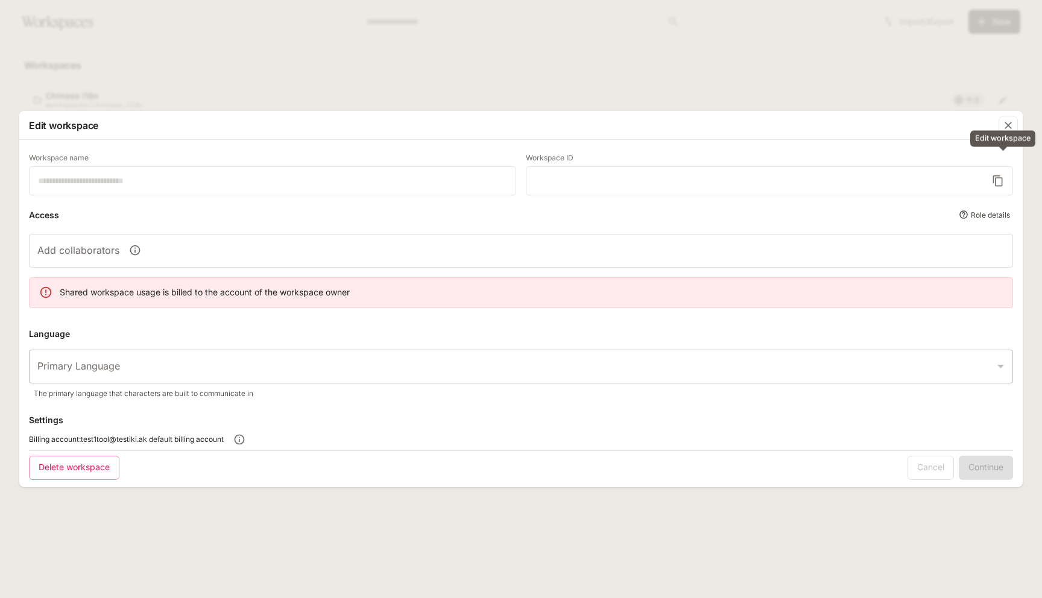 The image size is (1042, 598). What do you see at coordinates (74, 468) in the screenshot?
I see `button: Delete workspace` at bounding box center [74, 468].